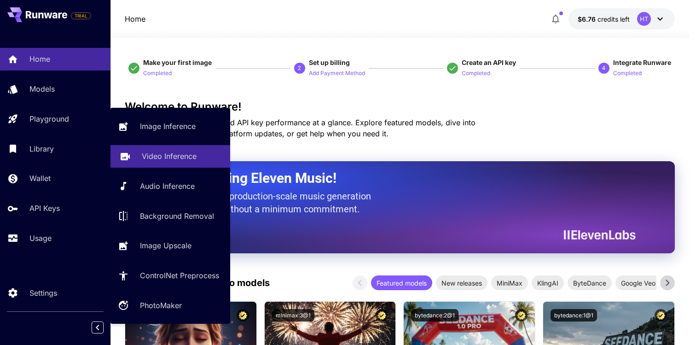 Image resolution: width=696 pixels, height=345 pixels. Describe the element at coordinates (40, 178) in the screenshot. I see `p: Wallet` at that location.